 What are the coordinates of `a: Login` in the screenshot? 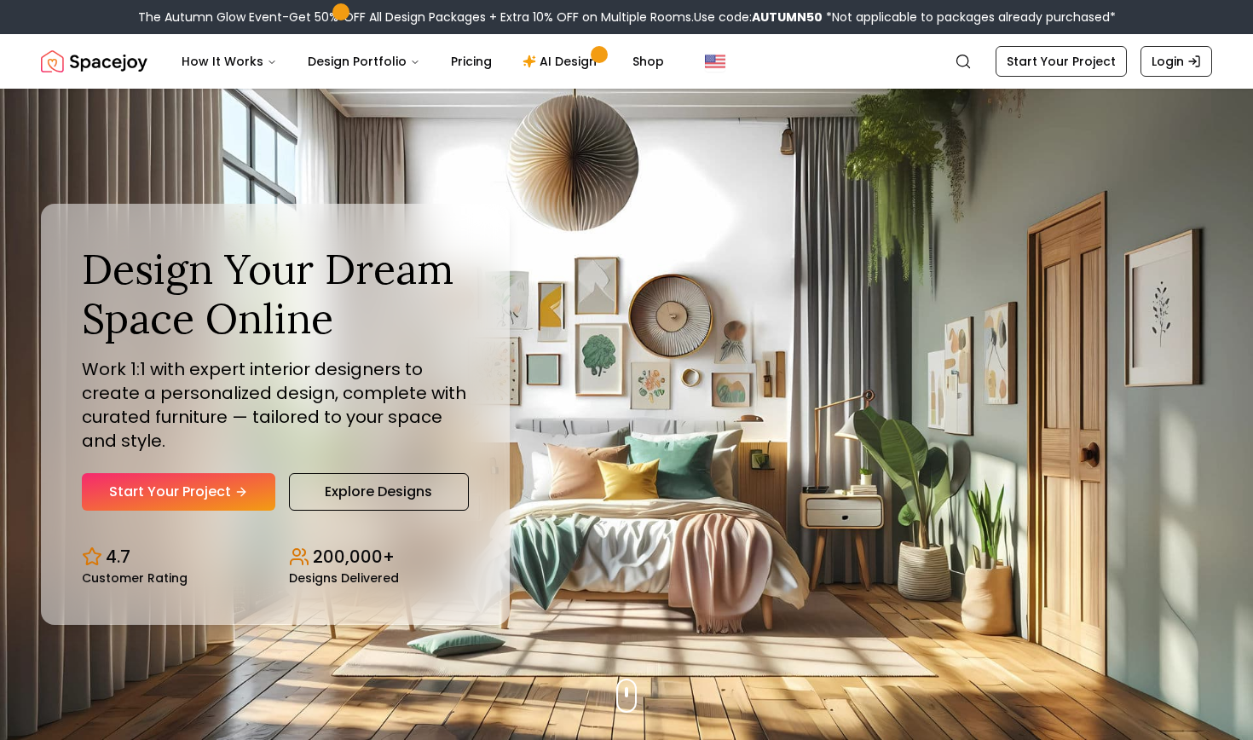 It's located at (1176, 61).